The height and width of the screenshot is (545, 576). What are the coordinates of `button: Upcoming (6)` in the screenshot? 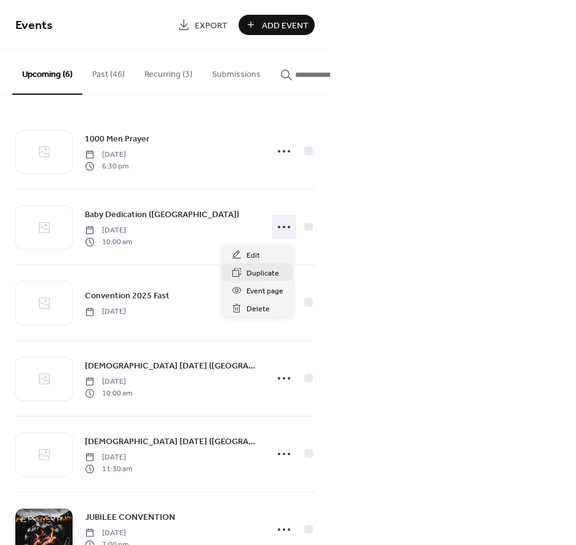 It's located at (47, 72).